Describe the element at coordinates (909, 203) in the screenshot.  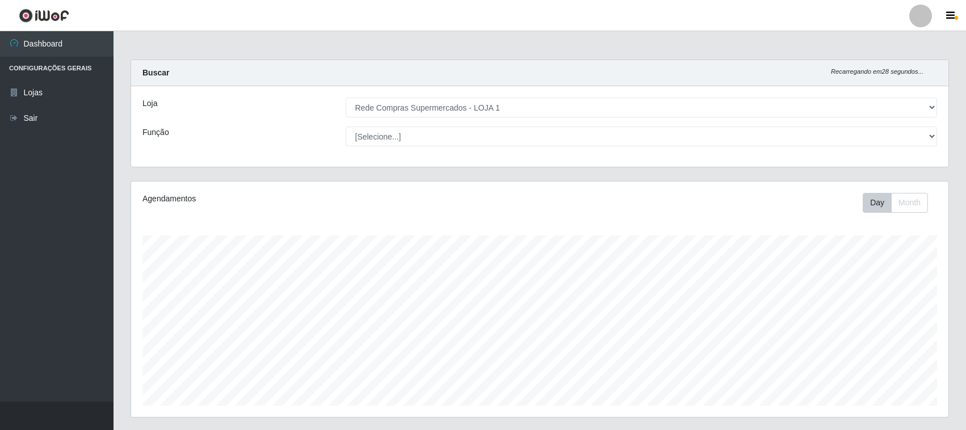
I see `button: Month` at that location.